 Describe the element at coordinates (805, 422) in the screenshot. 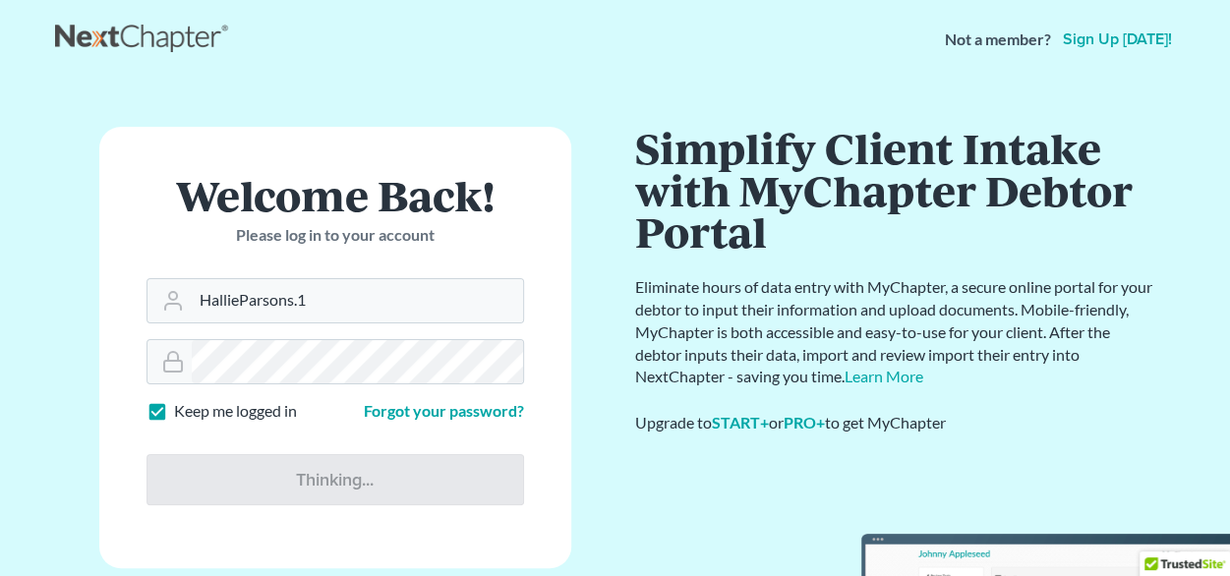

I see `a: PRO+` at that location.